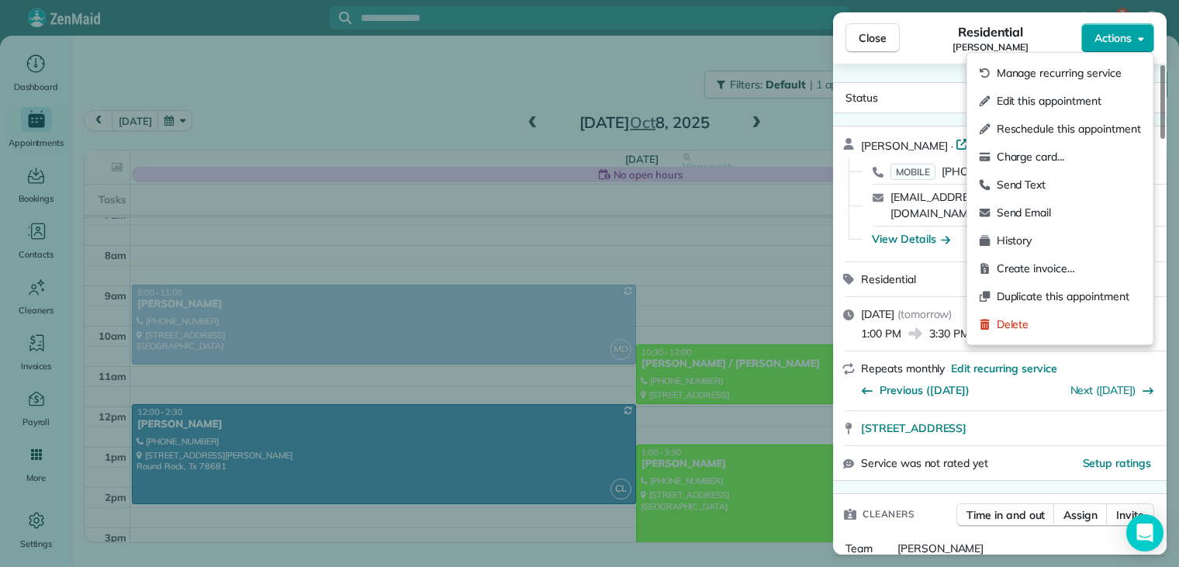  Describe the element at coordinates (873, 38) in the screenshot. I see `button: Close` at that location.